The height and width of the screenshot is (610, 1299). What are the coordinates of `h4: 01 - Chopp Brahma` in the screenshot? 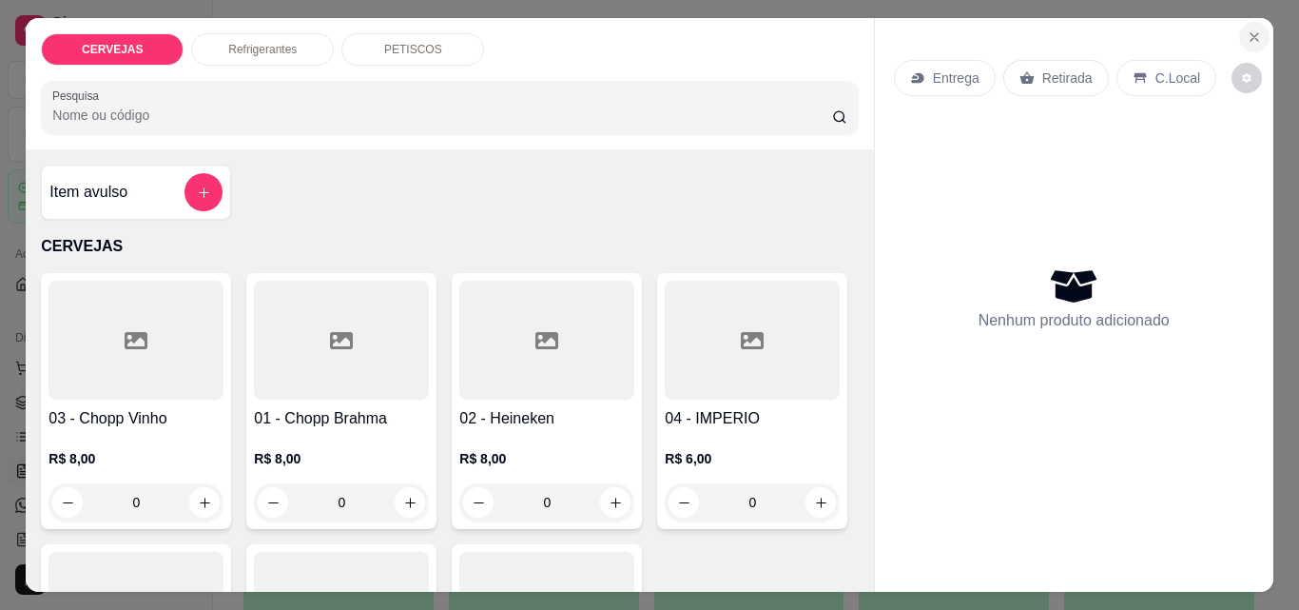 It's located at (341, 419).